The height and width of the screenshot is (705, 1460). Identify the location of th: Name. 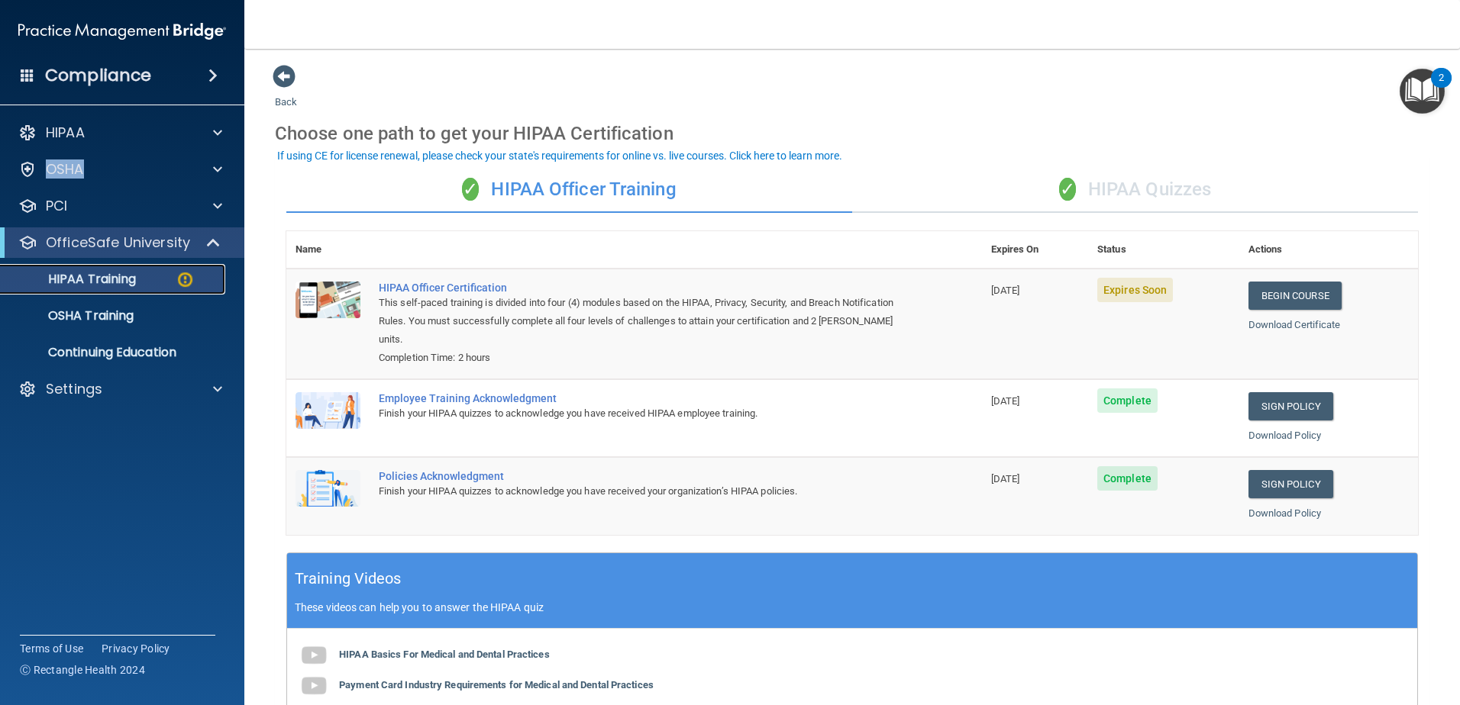
(327, 250).